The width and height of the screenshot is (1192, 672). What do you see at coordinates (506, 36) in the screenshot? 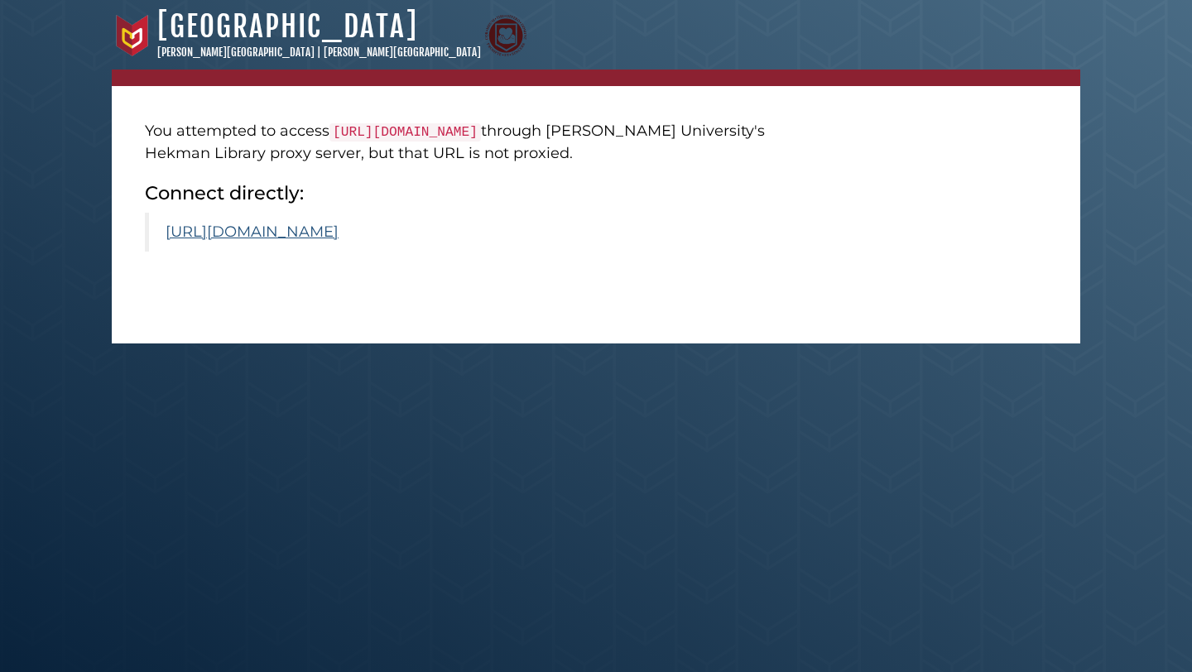
I see `img: Calvin Theological Seminary` at bounding box center [506, 36].